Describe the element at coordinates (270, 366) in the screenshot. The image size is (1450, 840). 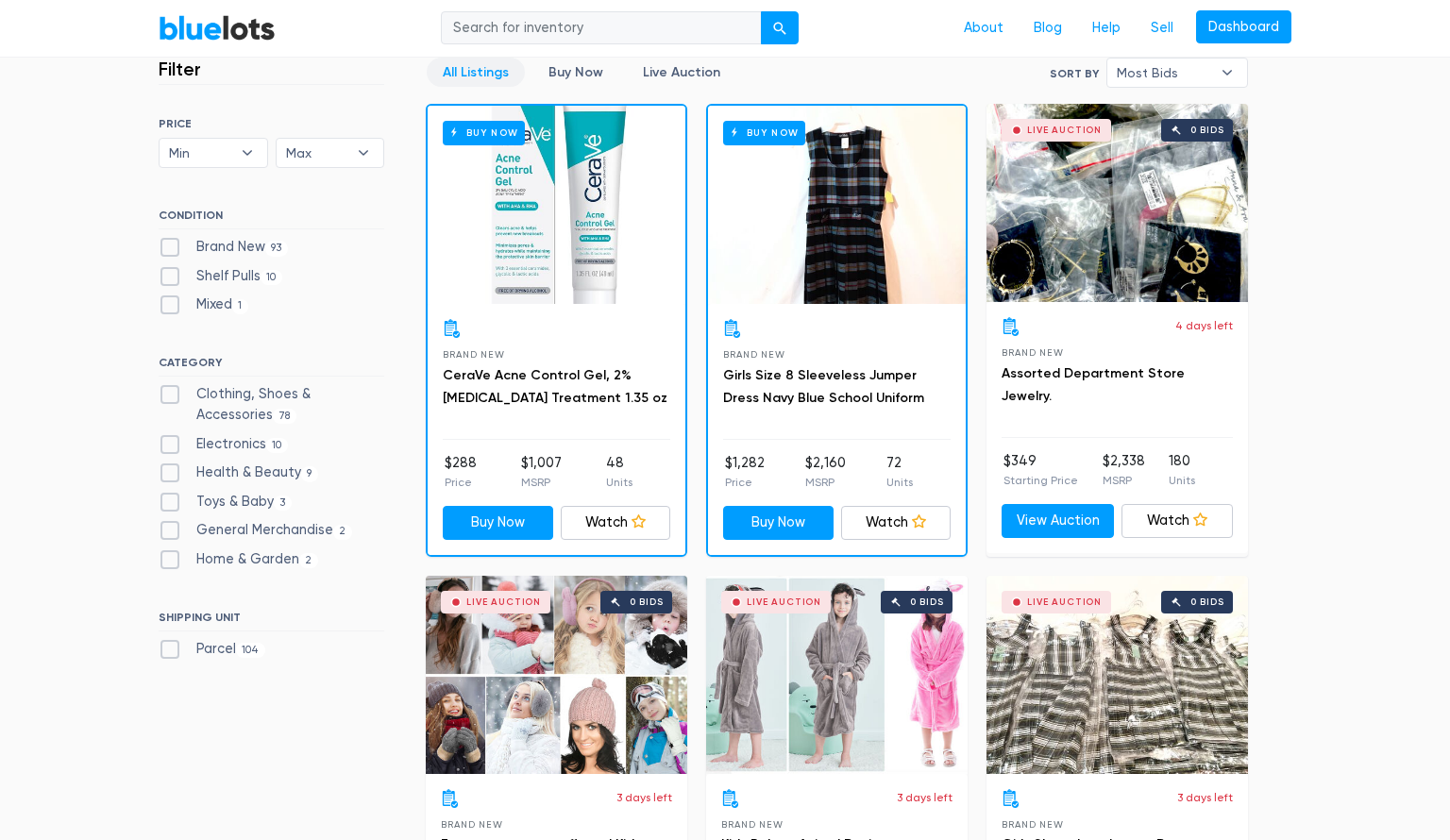
I see `h6: CATEGORY` at that location.